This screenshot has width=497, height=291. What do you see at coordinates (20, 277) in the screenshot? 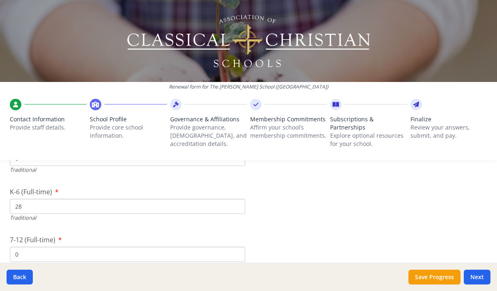
I see `button: Back` at bounding box center [20, 277].